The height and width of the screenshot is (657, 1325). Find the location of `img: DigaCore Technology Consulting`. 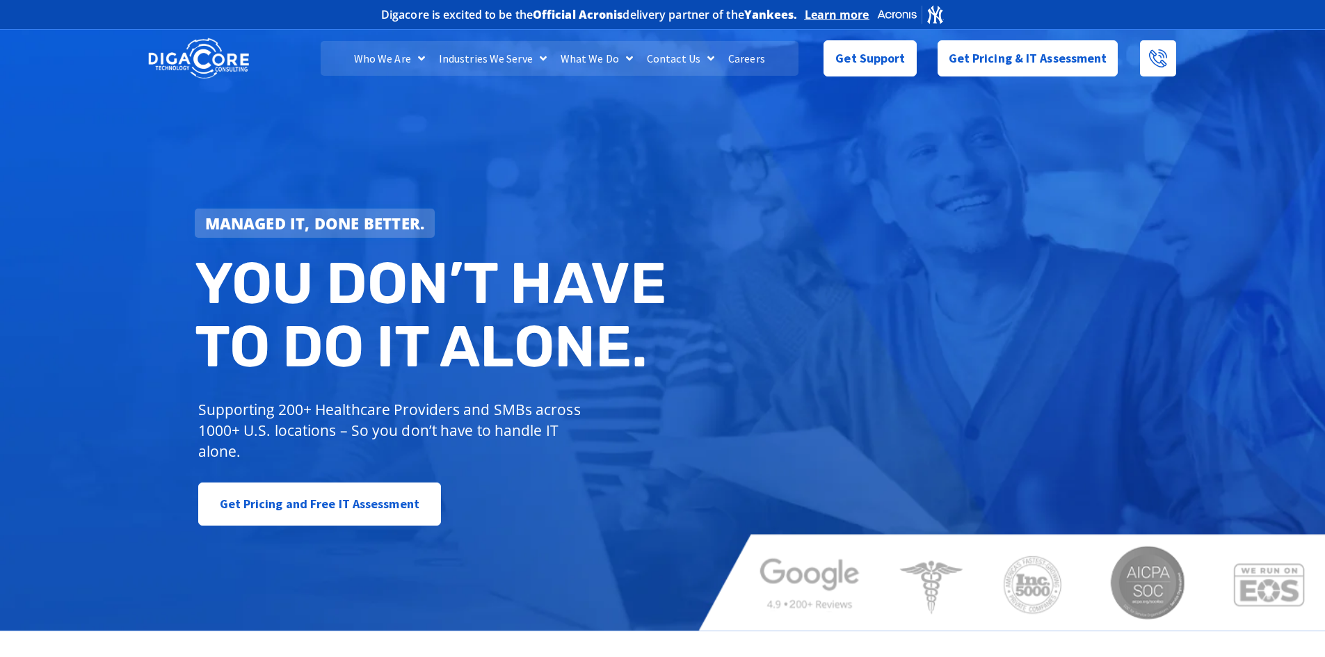

img: DigaCore Technology Consulting is located at coordinates (198, 58).